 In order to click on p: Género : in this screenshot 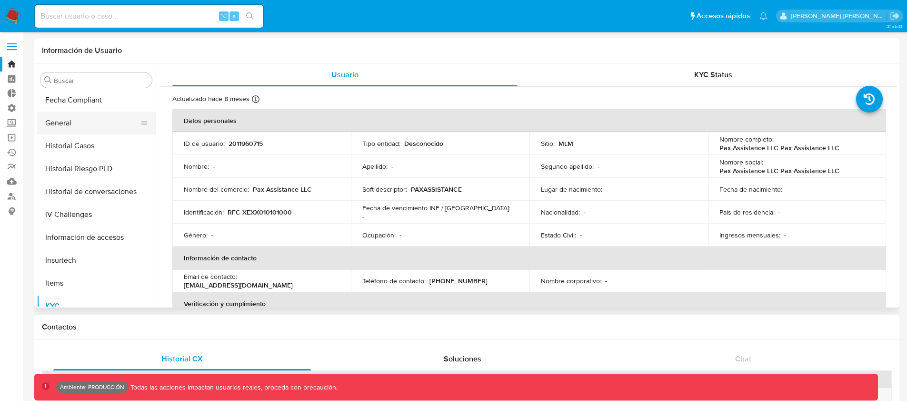, I will do `click(196, 235)`.